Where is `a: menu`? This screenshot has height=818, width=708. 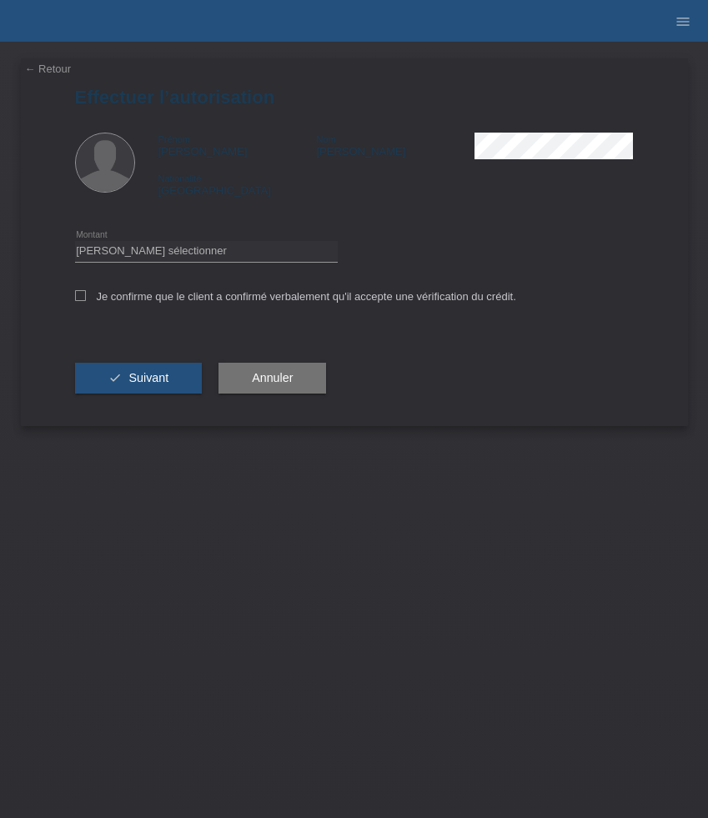
a: menu is located at coordinates (683, 21).